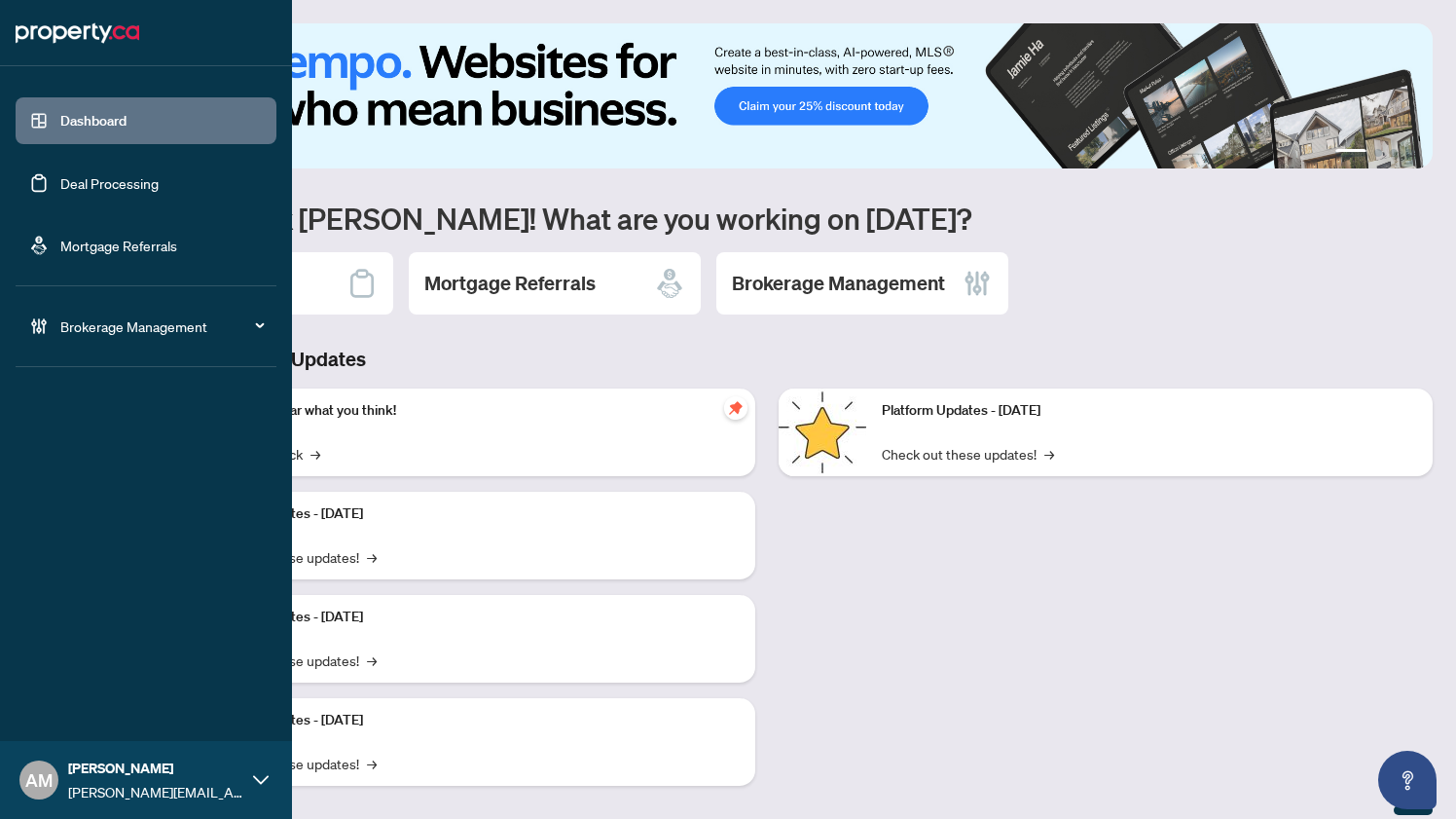 This screenshot has height=819, width=1456. I want to click on button: 3, so click(1393, 153).